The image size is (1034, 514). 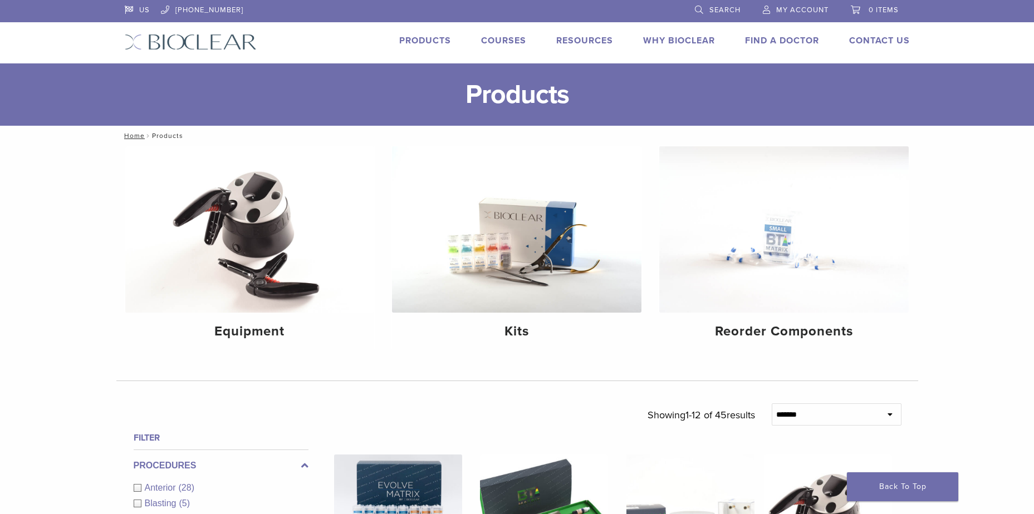 What do you see at coordinates (250, 332) in the screenshot?
I see `h4: Equipment` at bounding box center [250, 332].